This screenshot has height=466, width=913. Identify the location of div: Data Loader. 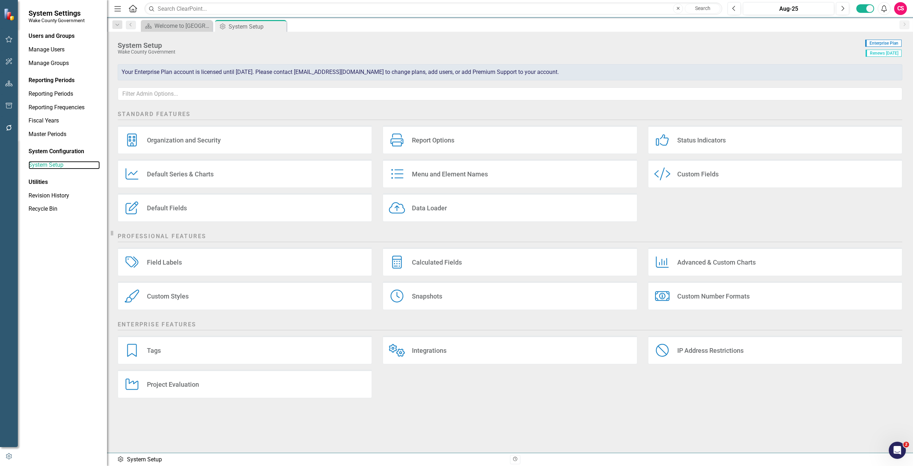
(430, 208).